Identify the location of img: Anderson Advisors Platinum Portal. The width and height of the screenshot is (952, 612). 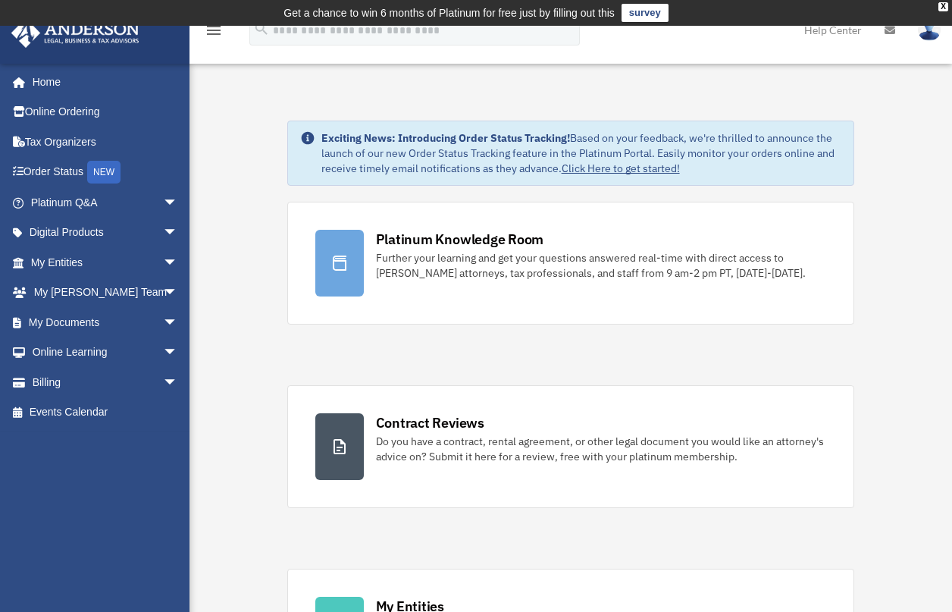
(75, 33).